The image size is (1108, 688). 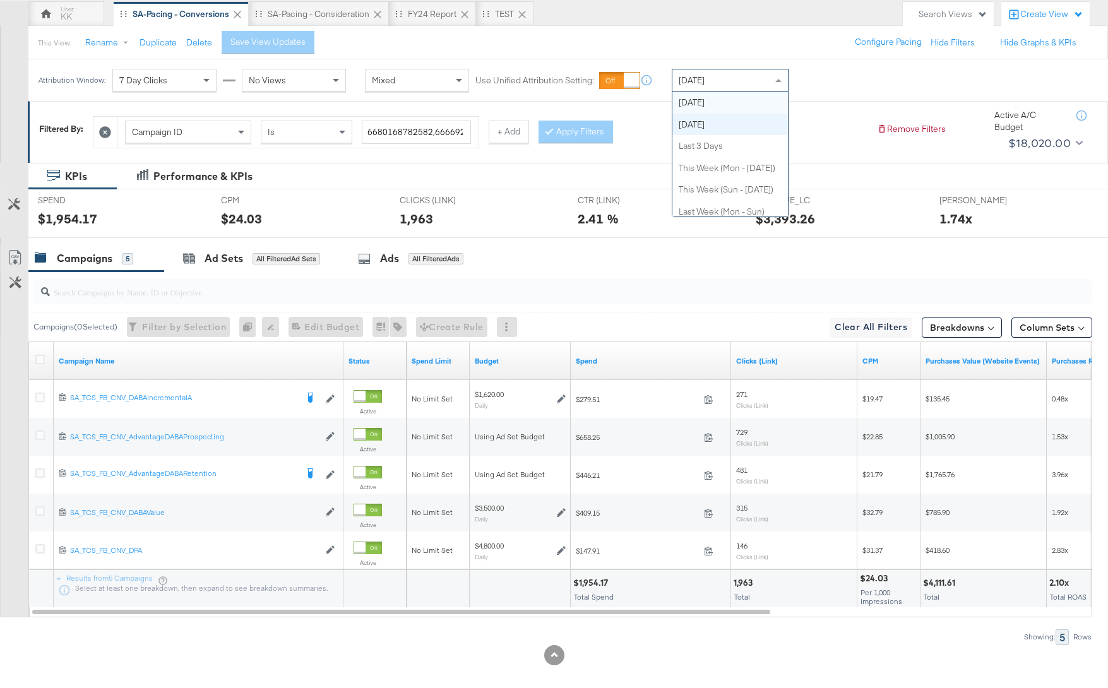 What do you see at coordinates (938, 398) in the screenshot?
I see `span: $135.45` at bounding box center [938, 398].